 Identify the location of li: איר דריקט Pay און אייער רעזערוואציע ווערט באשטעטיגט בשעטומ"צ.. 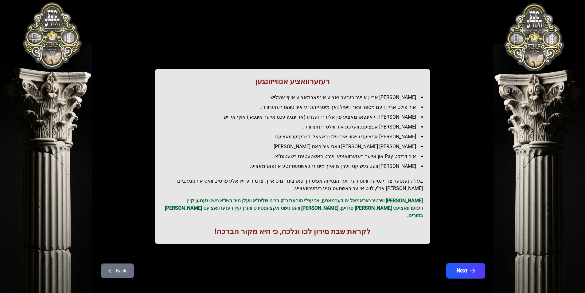
(295, 156).